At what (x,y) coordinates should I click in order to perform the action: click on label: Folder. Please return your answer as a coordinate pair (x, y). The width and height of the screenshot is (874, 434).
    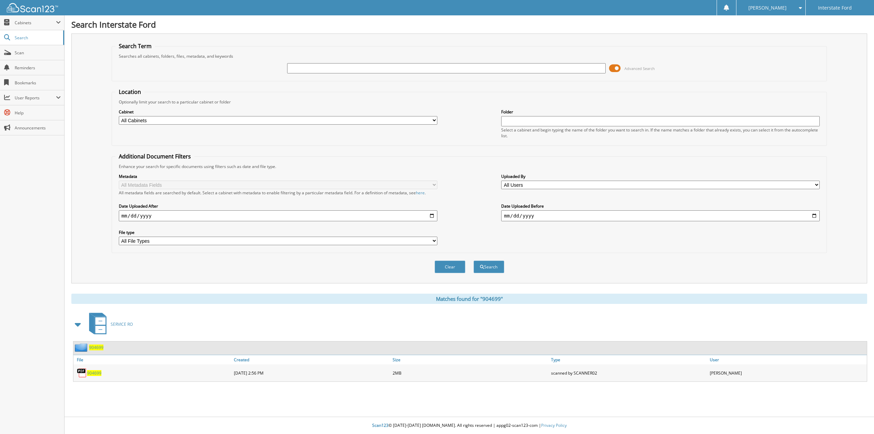
    Looking at the image, I should click on (660, 112).